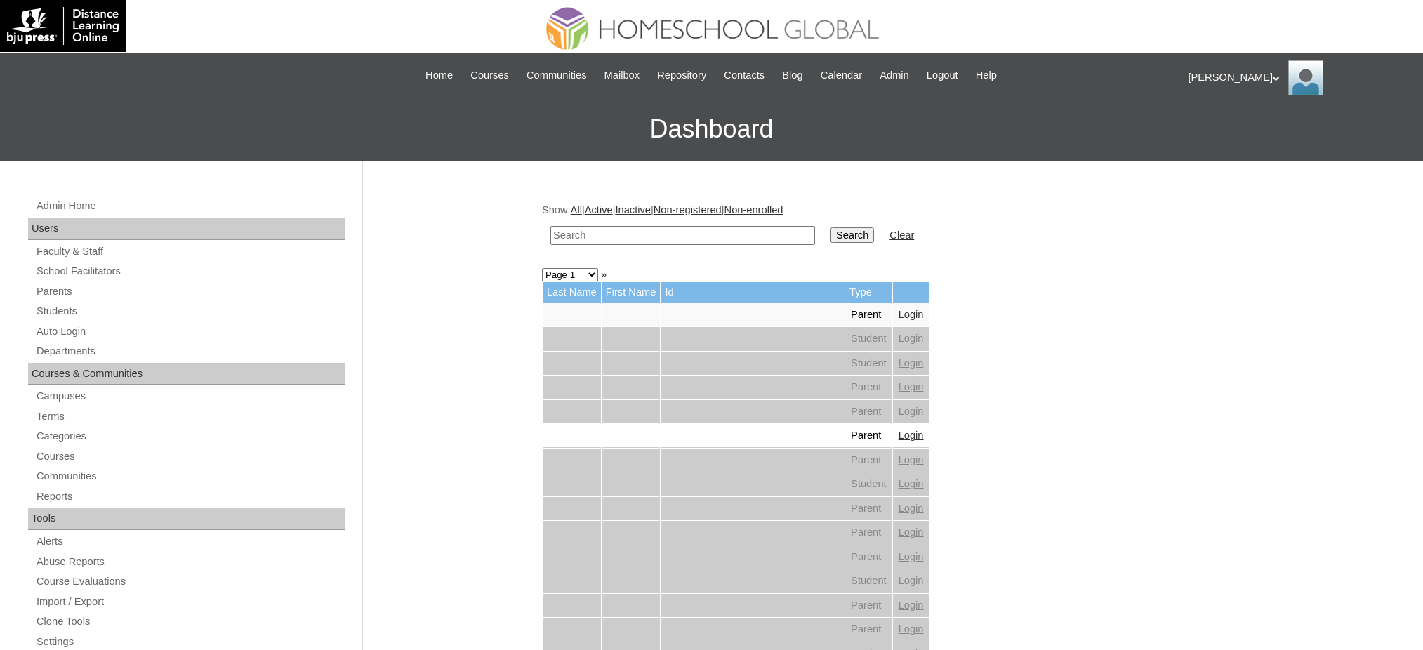  Describe the element at coordinates (190, 602) in the screenshot. I see `a: Import / Export` at that location.